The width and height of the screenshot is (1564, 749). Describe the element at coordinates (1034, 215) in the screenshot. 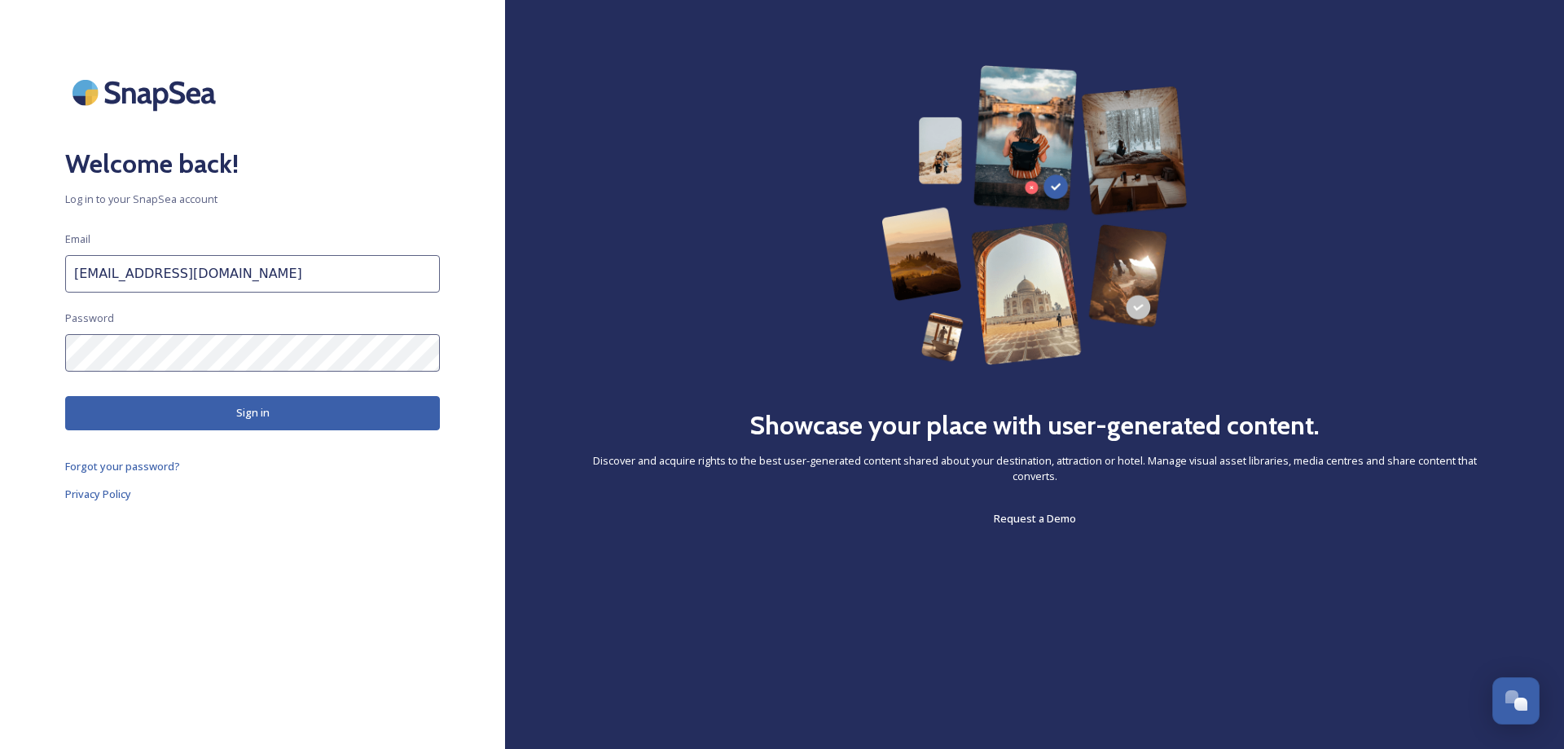

I see `img: 63b42ca75bacad526042e722_Group%20154-p-800.png` at that location.